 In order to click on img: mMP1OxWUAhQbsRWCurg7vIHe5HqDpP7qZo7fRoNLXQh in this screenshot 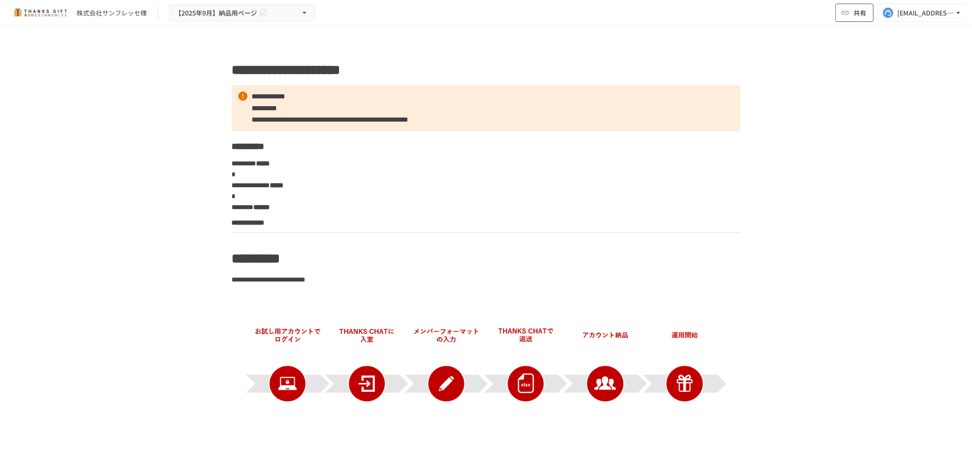, I will do `click(40, 13)`.